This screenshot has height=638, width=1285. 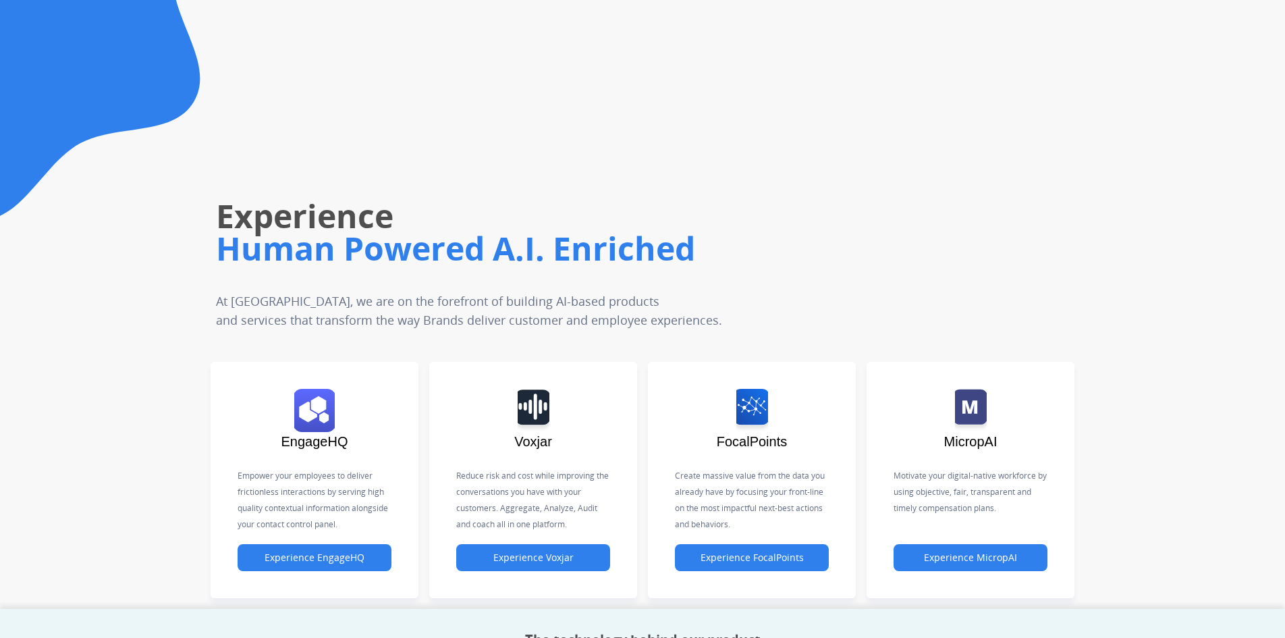 I want to click on button: Experience MicropAI, so click(x=971, y=558).